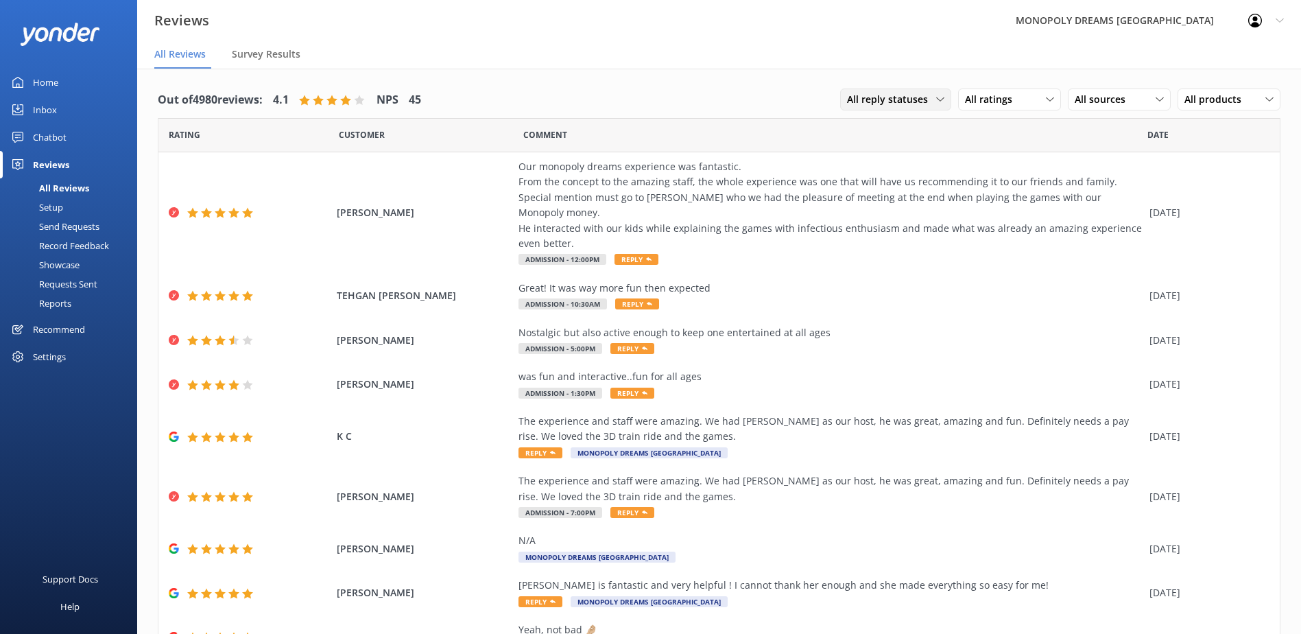  What do you see at coordinates (70, 606) in the screenshot?
I see `div: Help` at bounding box center [70, 606].